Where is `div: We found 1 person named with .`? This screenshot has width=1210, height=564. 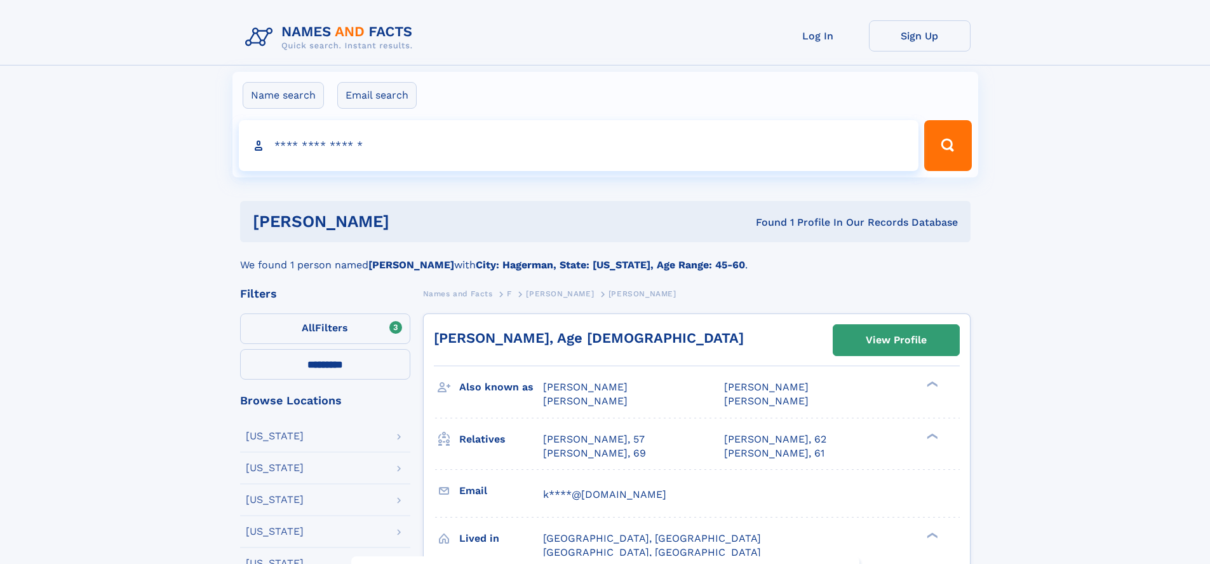
div: We found 1 person named with . is located at coordinates (605, 257).